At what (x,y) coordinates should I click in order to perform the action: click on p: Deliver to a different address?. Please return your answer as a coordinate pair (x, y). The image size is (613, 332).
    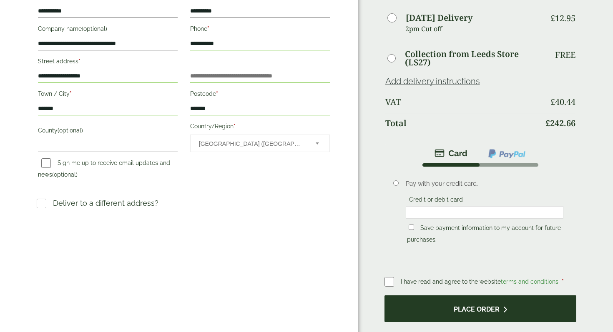
    Looking at the image, I should click on (105, 203).